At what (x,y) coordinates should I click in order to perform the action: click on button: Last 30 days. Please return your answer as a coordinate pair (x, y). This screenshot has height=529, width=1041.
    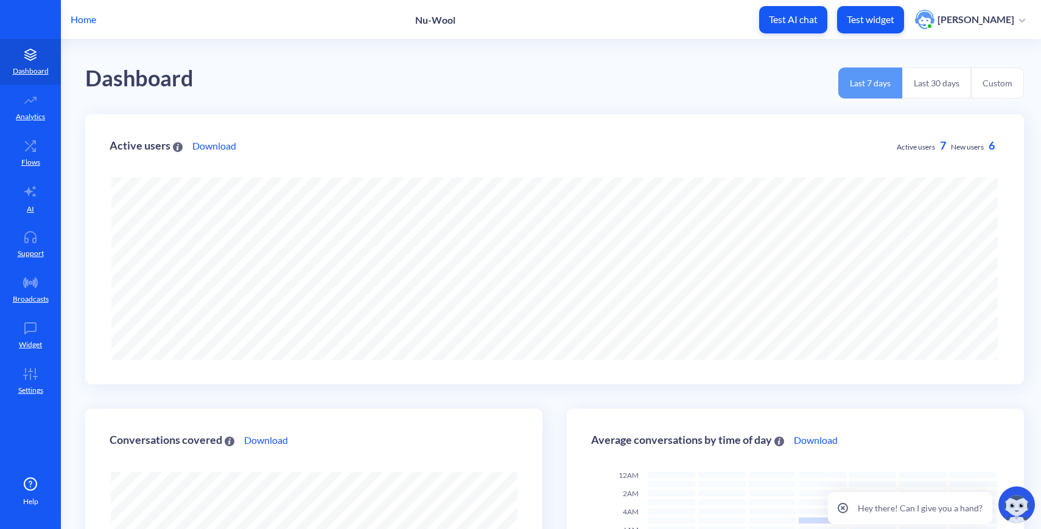
    Looking at the image, I should click on (936, 83).